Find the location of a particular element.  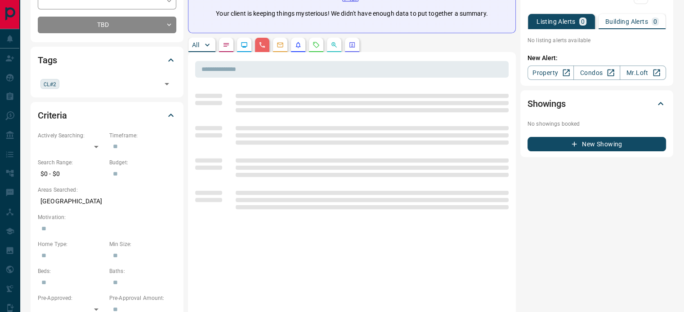

svg: Listing Alerts is located at coordinates (298, 45).